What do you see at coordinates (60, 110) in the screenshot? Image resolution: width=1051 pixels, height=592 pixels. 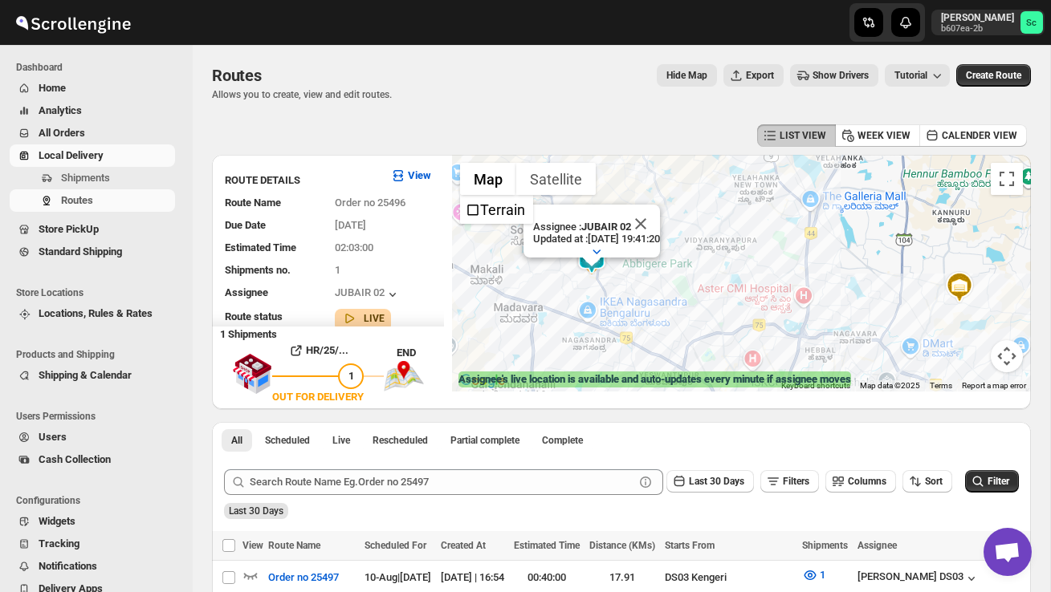 I see `span: Analytics` at bounding box center [60, 110].